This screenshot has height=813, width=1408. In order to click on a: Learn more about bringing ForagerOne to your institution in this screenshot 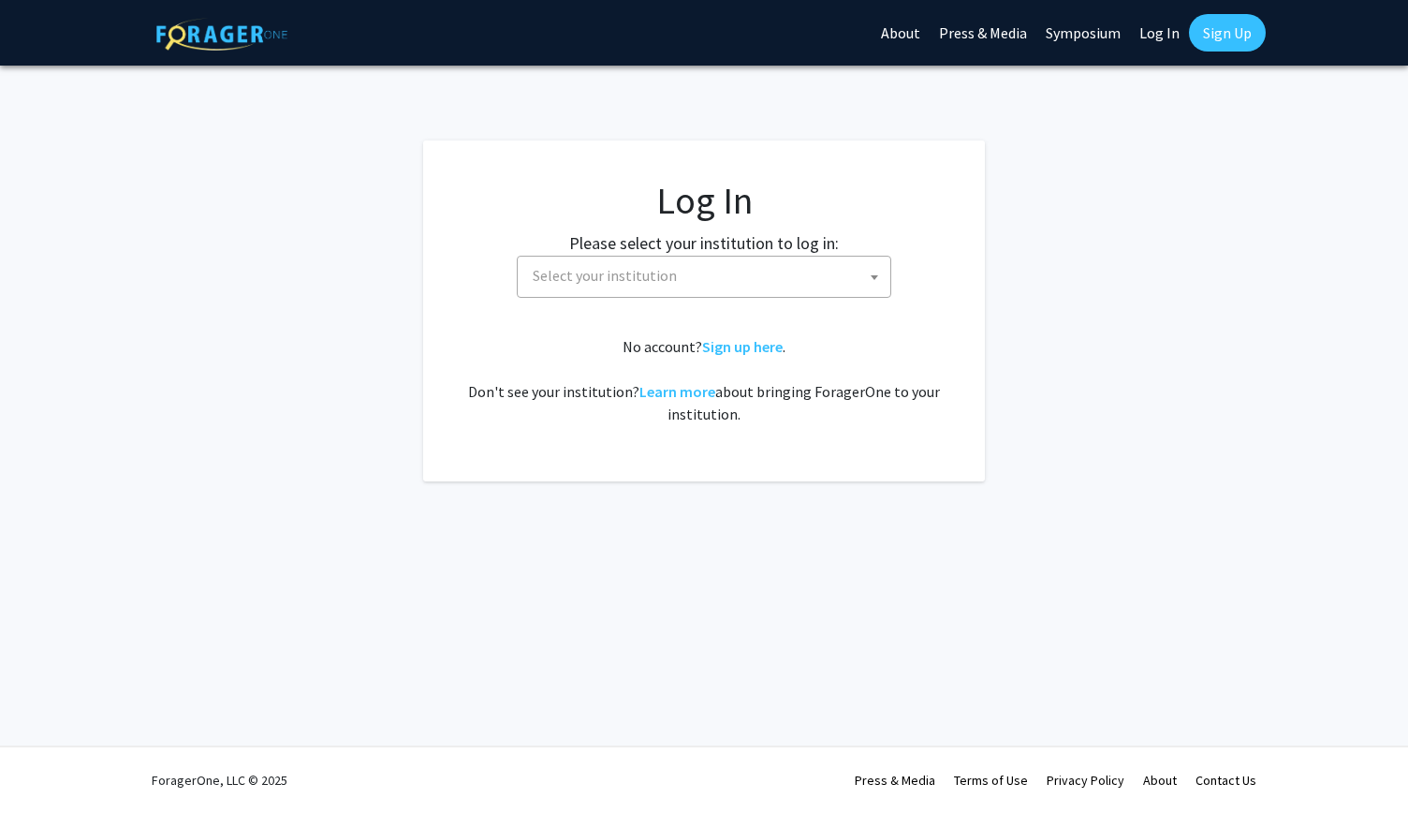, I will do `click(677, 391)`.